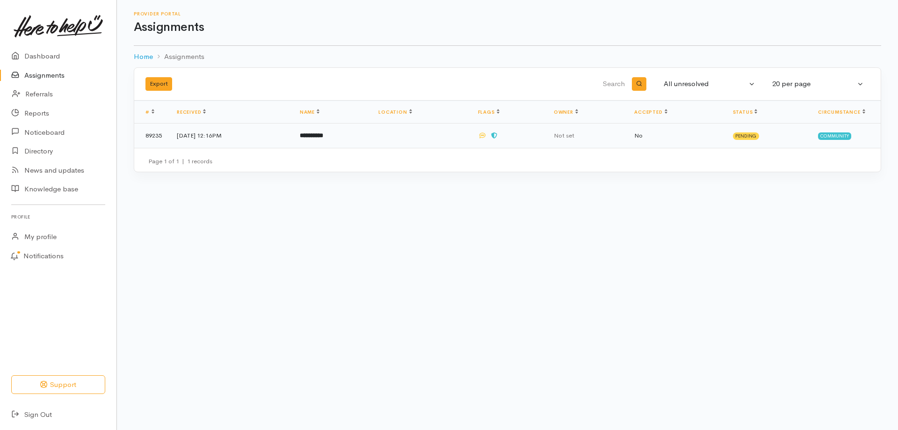  Describe the element at coordinates (564, 135) in the screenshot. I see `span: Not set` at that location.